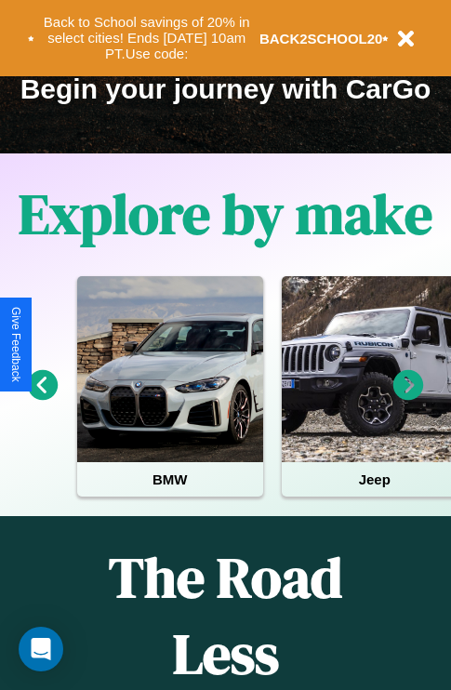  Describe the element at coordinates (170, 479) in the screenshot. I see `h4: BMW` at that location.